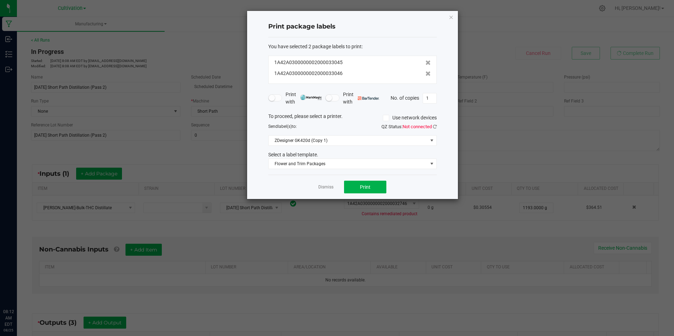 Image resolution: width=674 pixels, height=336 pixels. I want to click on span: QZ Status:, so click(409, 127).